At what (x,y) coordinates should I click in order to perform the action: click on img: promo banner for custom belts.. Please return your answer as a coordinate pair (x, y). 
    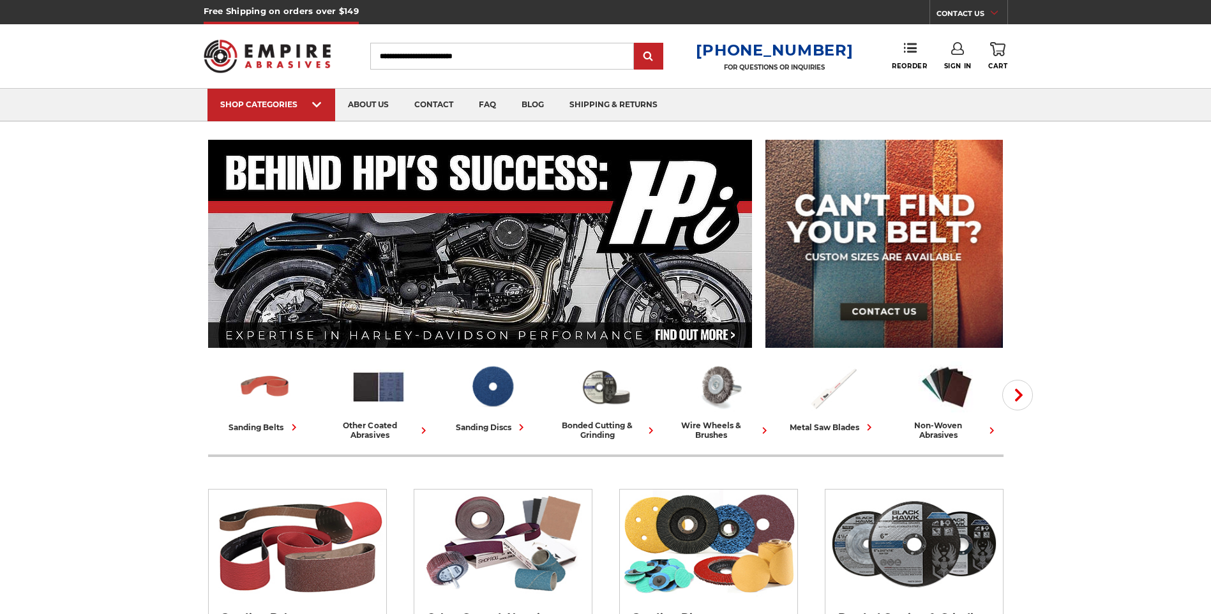
    Looking at the image, I should click on (884, 244).